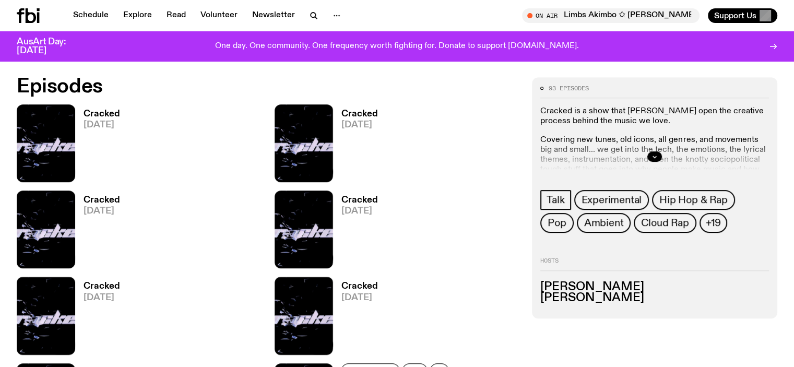  What do you see at coordinates (137, 16) in the screenshot?
I see `a: Explore` at bounding box center [137, 16].